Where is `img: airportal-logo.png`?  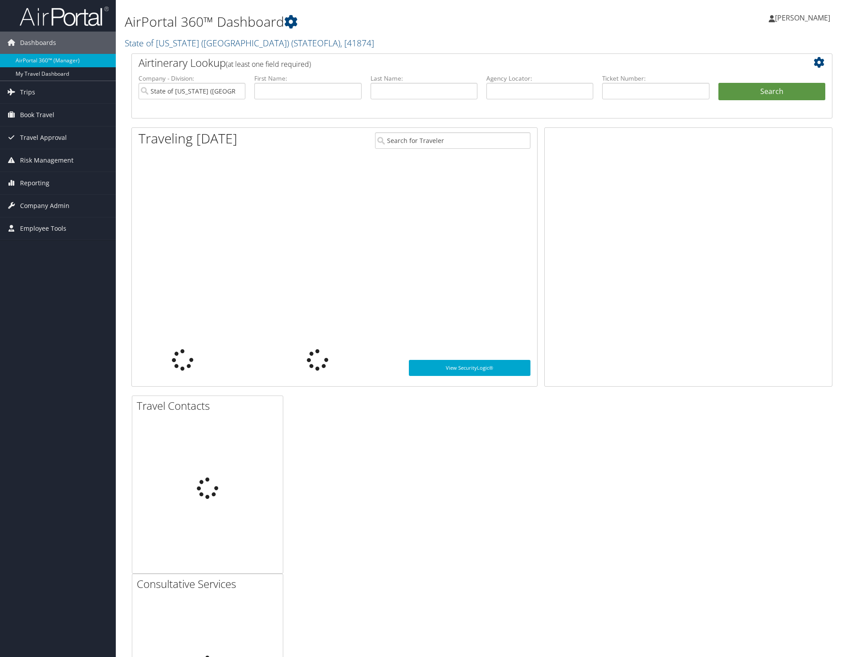 img: airportal-logo.png is located at coordinates (64, 16).